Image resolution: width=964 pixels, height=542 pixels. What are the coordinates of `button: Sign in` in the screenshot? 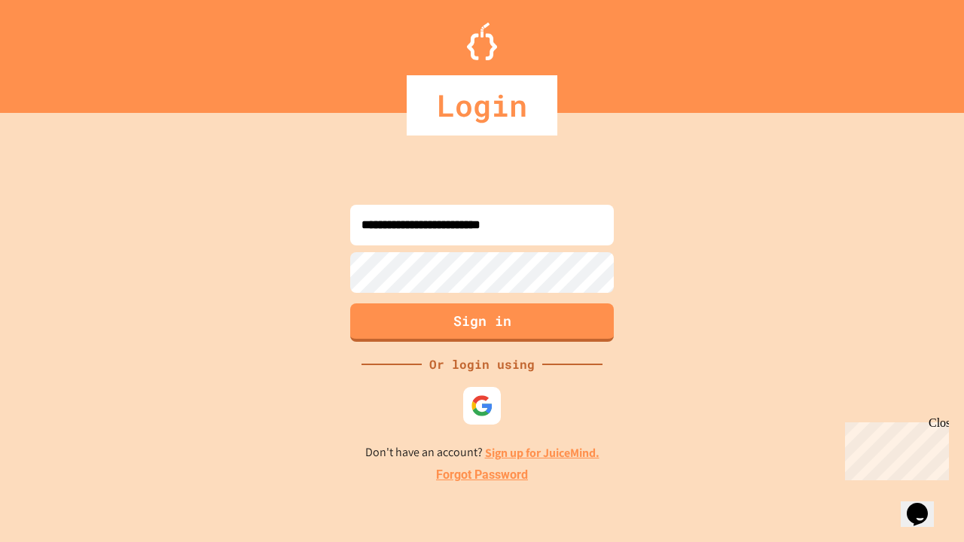 It's located at (482, 322).